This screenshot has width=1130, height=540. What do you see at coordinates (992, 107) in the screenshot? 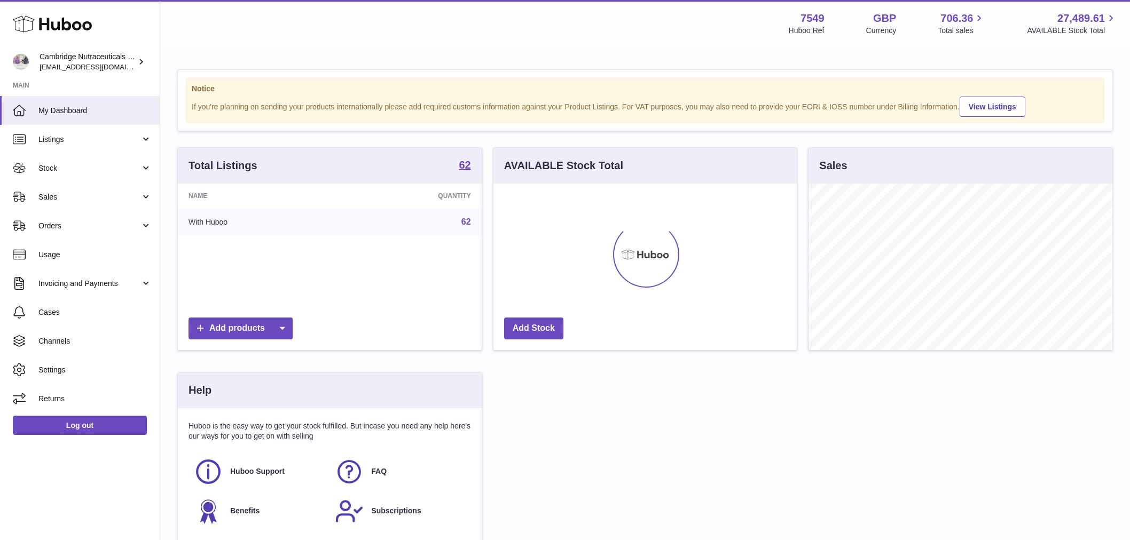
I see `a: View Listings` at bounding box center [992, 107].